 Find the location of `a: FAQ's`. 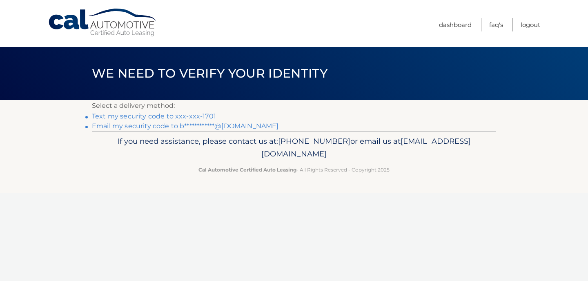

a: FAQ's is located at coordinates (496, 24).